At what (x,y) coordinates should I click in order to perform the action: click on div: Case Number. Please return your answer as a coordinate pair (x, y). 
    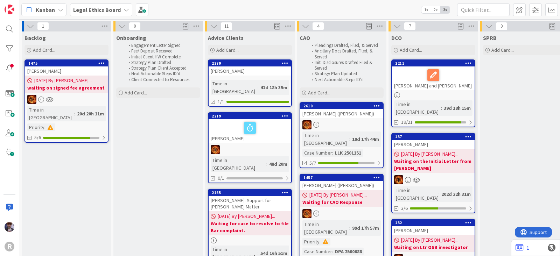
    Looking at the image, I should click on (317, 153).